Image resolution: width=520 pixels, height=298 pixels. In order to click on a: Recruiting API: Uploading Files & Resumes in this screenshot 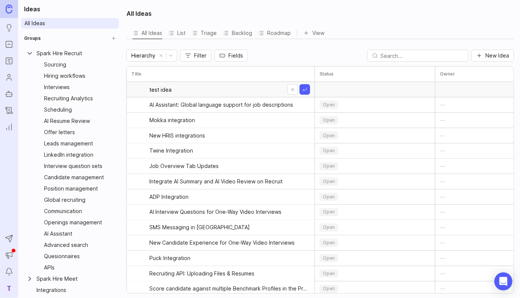, I will do `click(229, 274)`.